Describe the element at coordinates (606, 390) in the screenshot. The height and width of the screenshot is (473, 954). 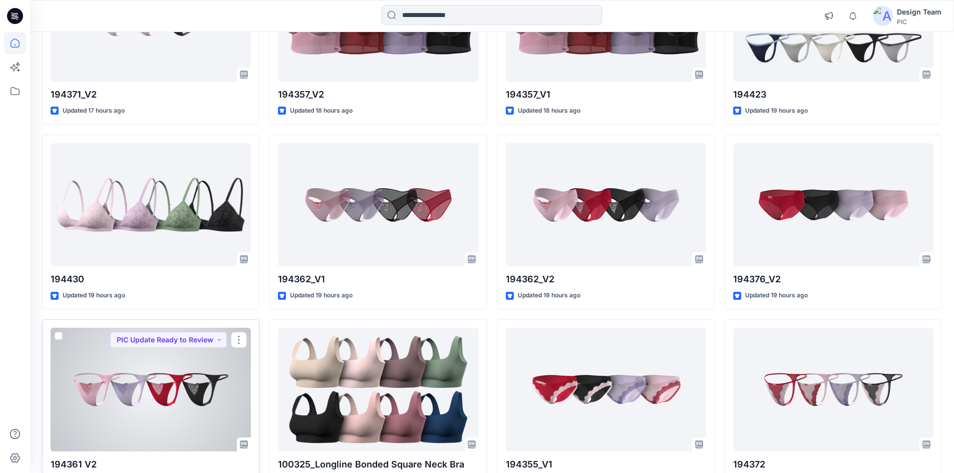
I see `a: 194355_V1` at that location.